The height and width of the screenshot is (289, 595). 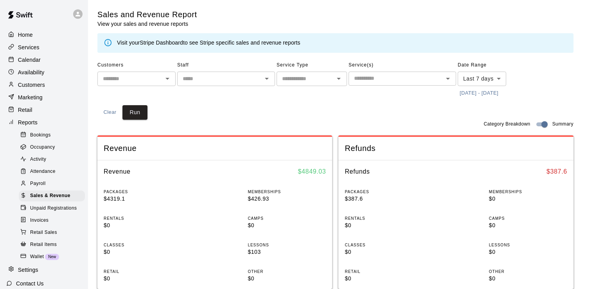 I want to click on a: Sales & Revenue, so click(x=53, y=196).